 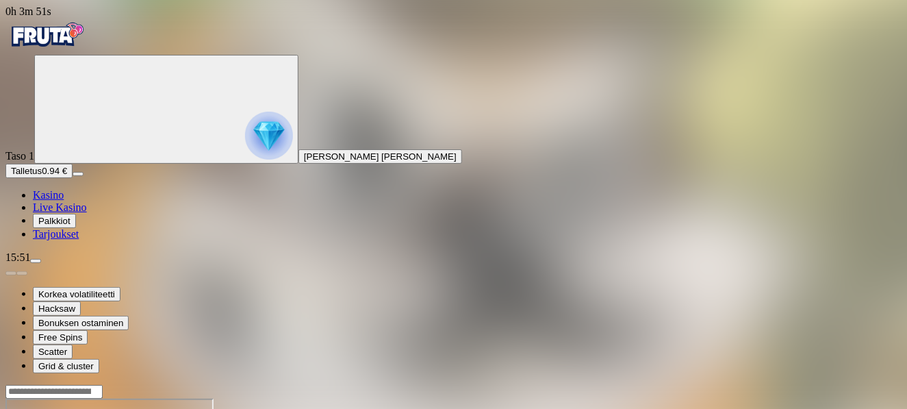 I want to click on span: Hacksaw, so click(x=57, y=308).